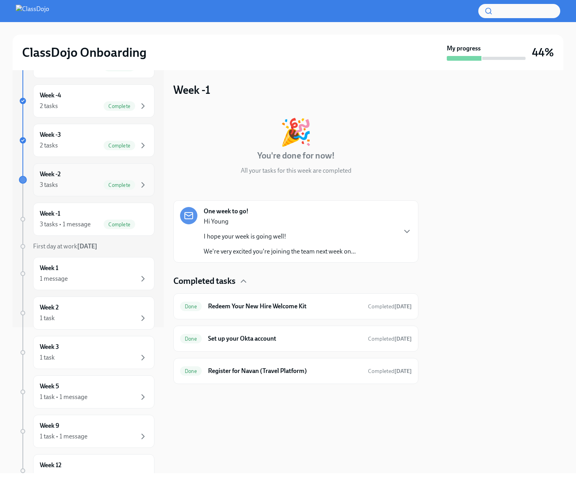 This screenshot has height=481, width=576. What do you see at coordinates (464, 48) in the screenshot?
I see `strong: My progress` at bounding box center [464, 48].